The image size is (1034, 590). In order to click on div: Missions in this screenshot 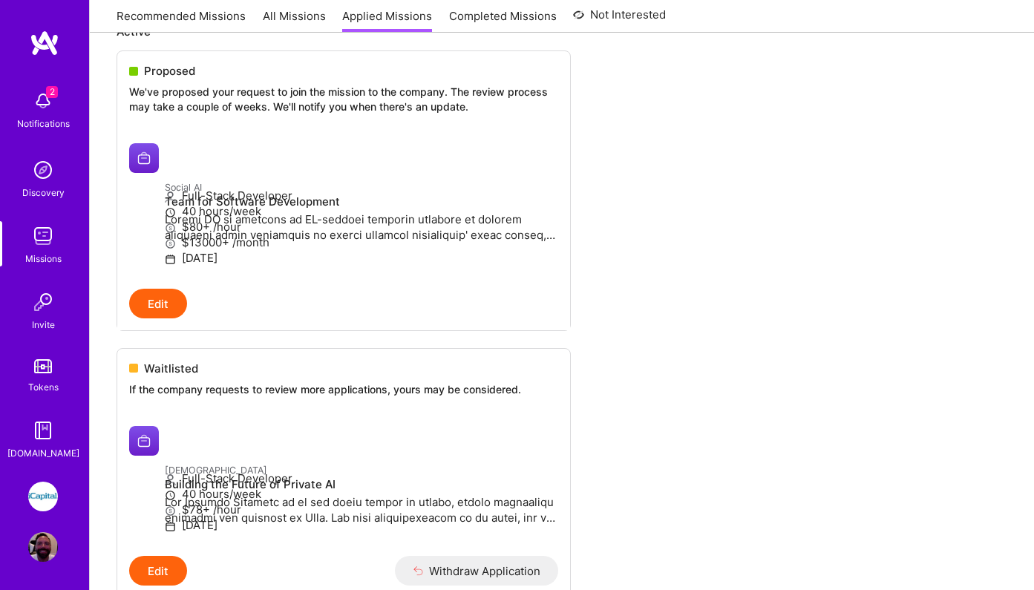, I will do `click(43, 258)`.